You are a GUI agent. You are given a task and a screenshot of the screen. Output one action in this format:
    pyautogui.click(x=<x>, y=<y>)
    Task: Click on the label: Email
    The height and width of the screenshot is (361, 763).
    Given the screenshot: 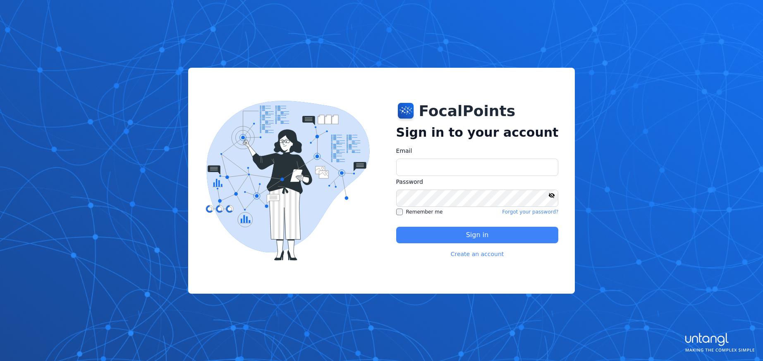 What is the action you would take?
    pyautogui.click(x=477, y=151)
    